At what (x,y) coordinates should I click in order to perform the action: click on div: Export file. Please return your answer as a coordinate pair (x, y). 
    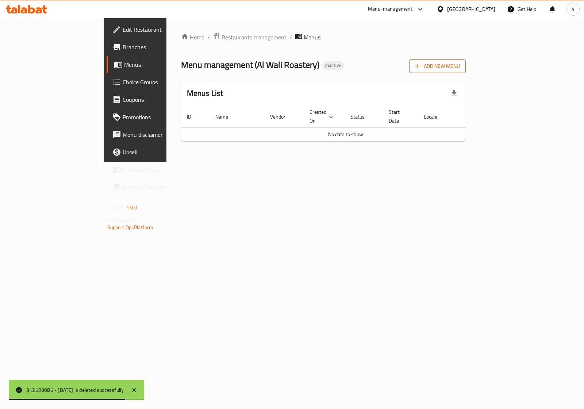
    Looking at the image, I should click on (454, 93).